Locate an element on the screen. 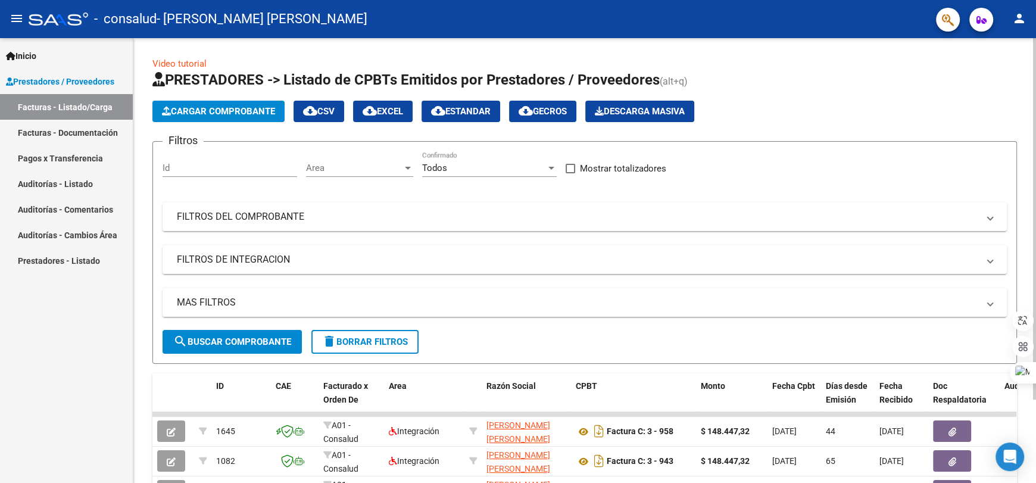 This screenshot has width=1036, height=483. span: EXCEL is located at coordinates (383, 111).